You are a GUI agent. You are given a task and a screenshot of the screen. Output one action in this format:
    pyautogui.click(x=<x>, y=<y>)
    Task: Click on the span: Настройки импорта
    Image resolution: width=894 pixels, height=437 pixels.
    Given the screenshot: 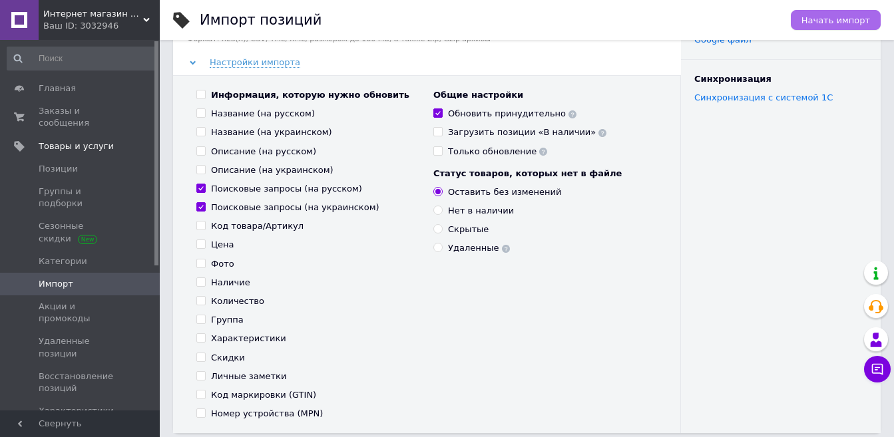 What is the action you would take?
    pyautogui.click(x=255, y=63)
    